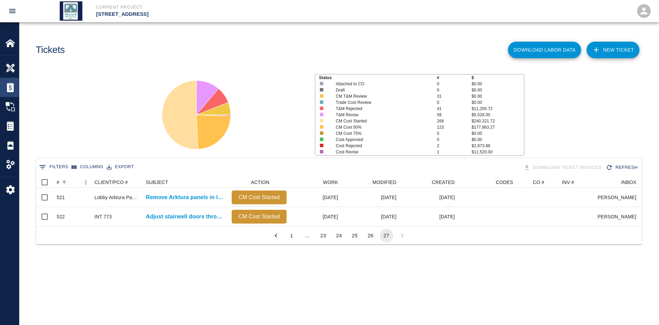  Describe the element at coordinates (623, 167) in the screenshot. I see `button: Refresh` at that location.